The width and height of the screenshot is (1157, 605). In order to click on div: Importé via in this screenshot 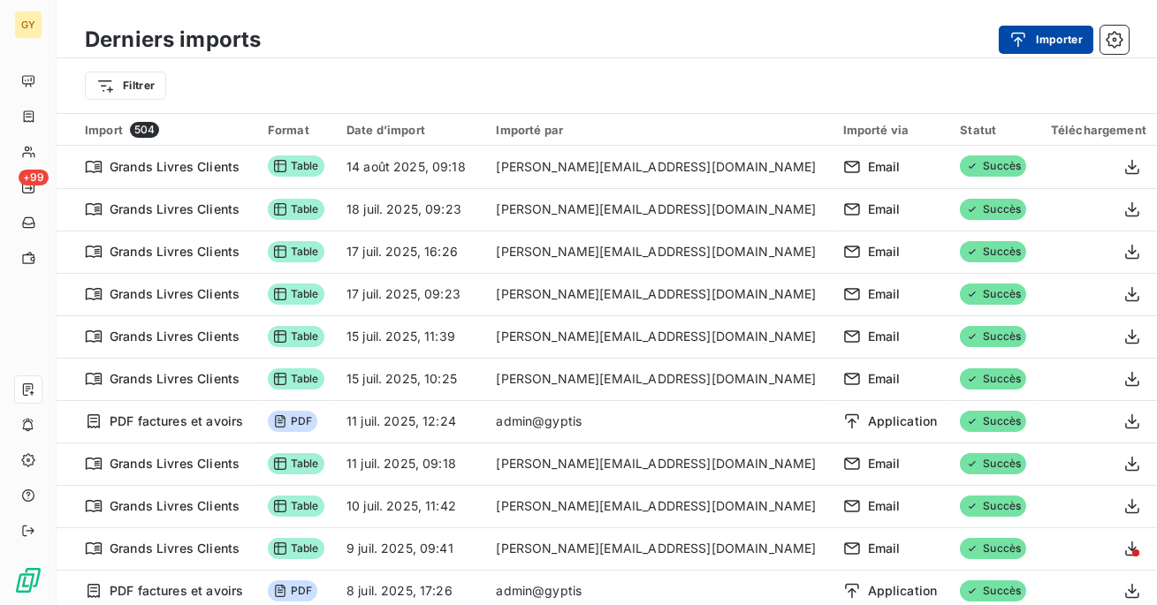, I will do `click(891, 130)`.